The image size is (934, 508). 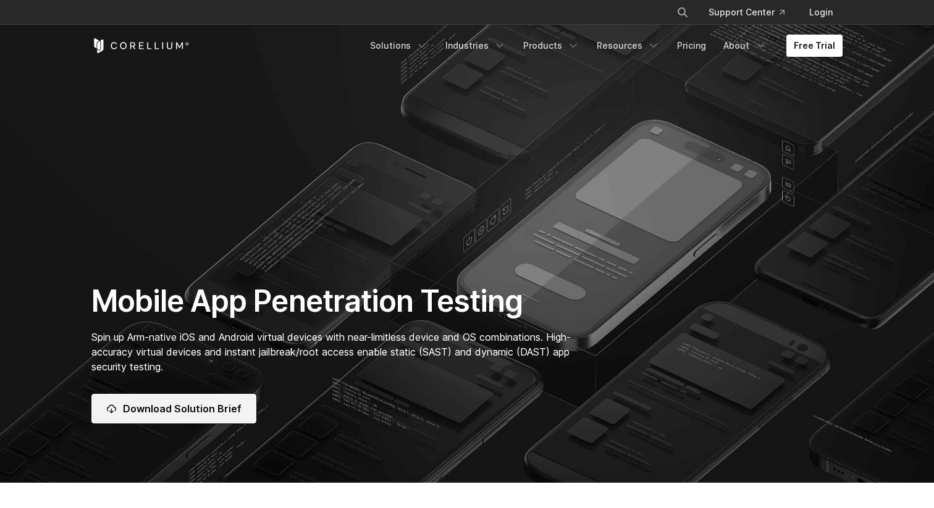 I want to click on a: About, so click(x=745, y=46).